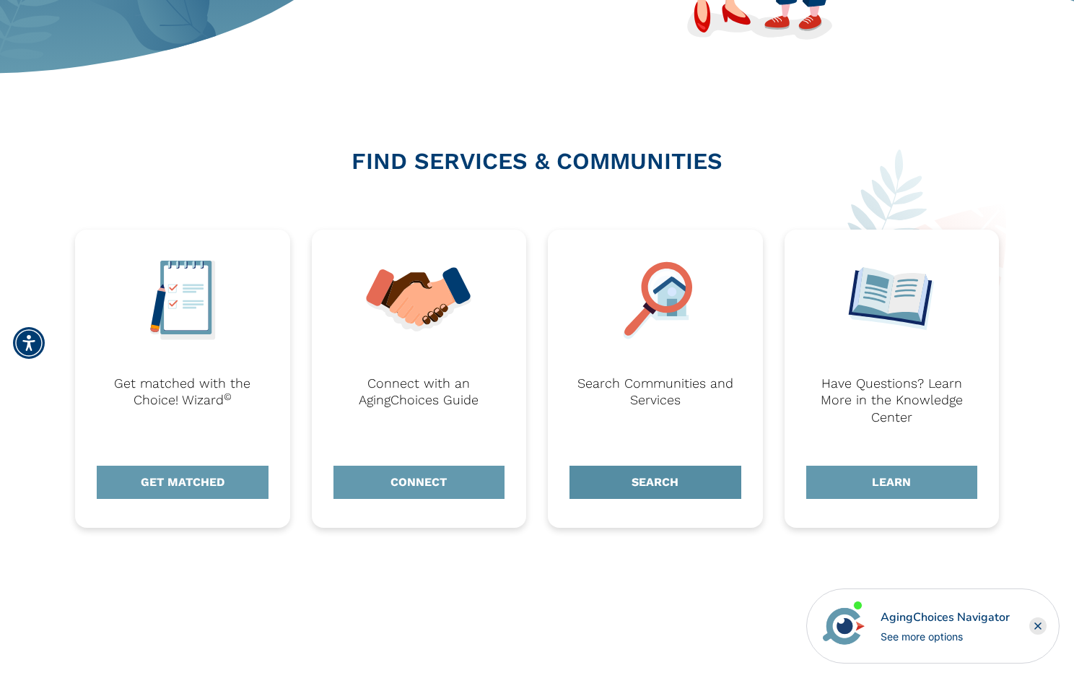 This screenshot has height=678, width=1074. I want to click on div: AgingChoices Navigator, so click(945, 617).